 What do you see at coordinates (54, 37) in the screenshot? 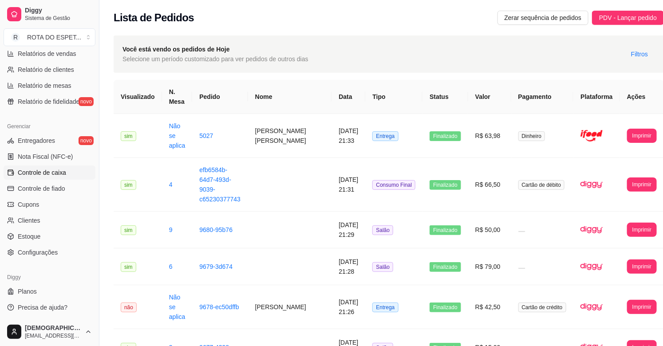
I see `div: ROTA DO ESPET ...` at bounding box center [54, 37].